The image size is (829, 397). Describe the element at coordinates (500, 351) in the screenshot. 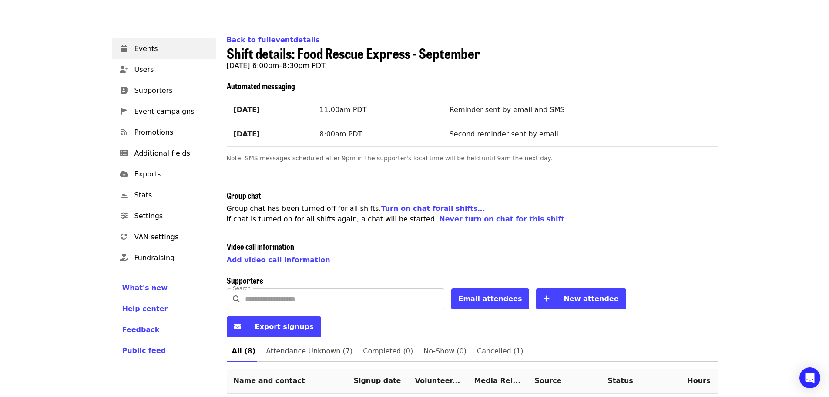

I see `a: Cancelled (1)` at that location.